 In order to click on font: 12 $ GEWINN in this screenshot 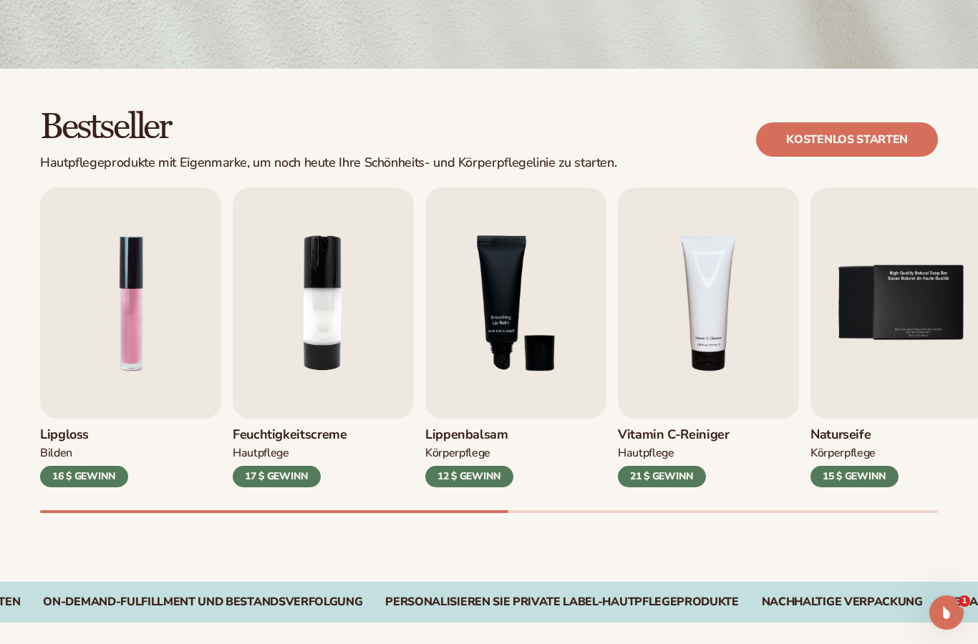, I will do `click(469, 476)`.